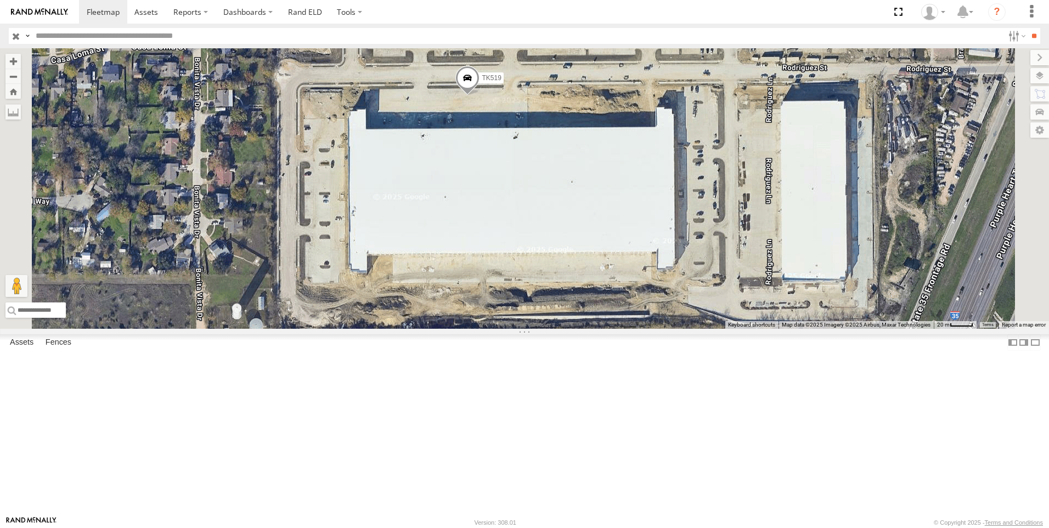 The height and width of the screenshot is (528, 1049). What do you see at coordinates (933, 12) in the screenshot?
I see `div: Norma Casillas` at bounding box center [933, 12].